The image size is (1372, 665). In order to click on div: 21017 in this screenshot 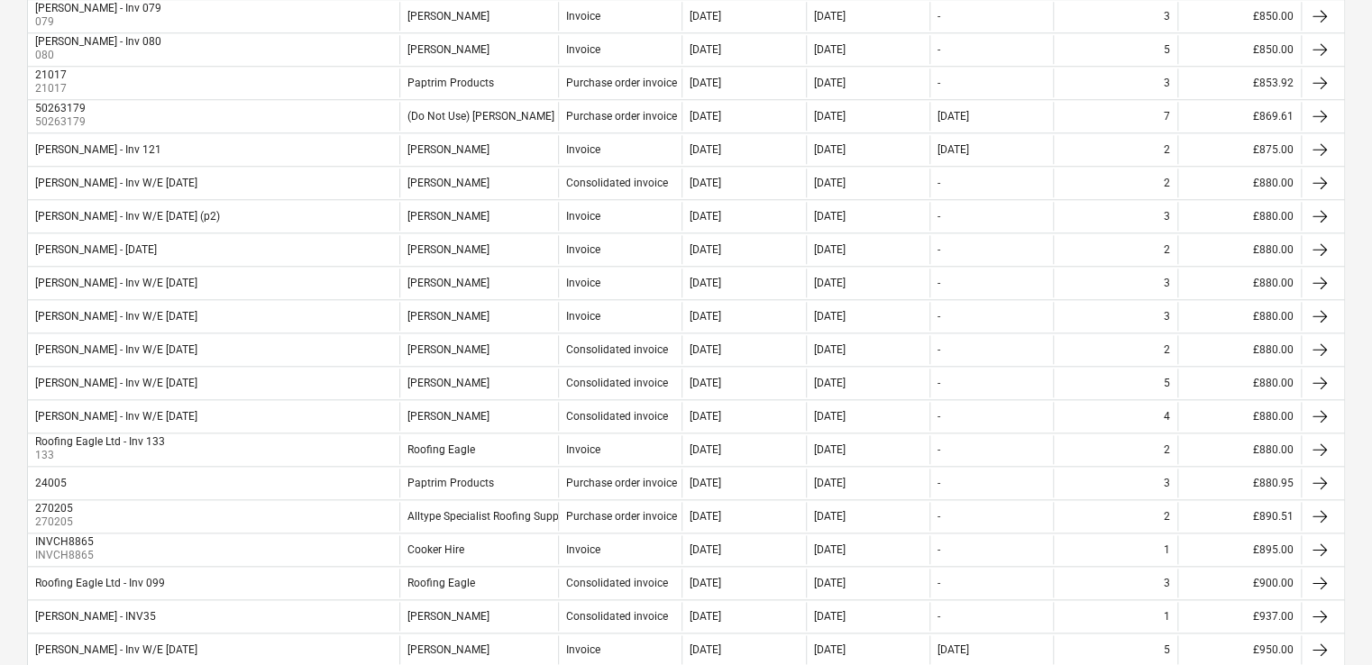, I will do `click(50, 75)`.